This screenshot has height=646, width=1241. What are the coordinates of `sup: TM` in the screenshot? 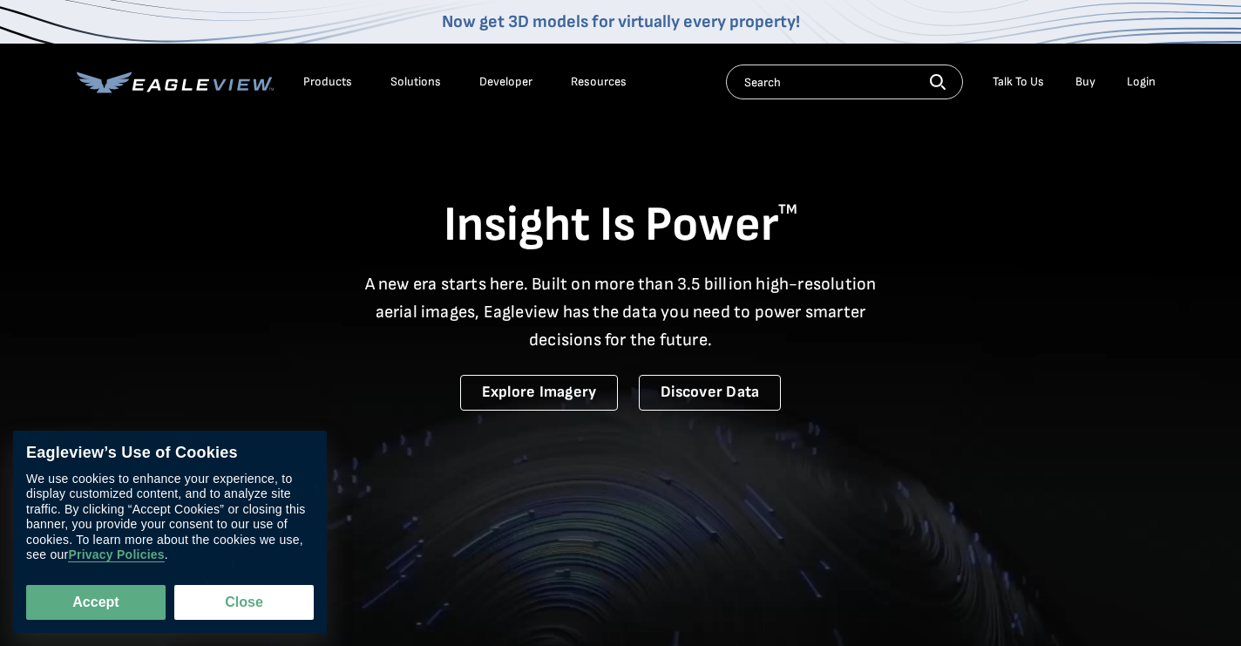 It's located at (788, 209).